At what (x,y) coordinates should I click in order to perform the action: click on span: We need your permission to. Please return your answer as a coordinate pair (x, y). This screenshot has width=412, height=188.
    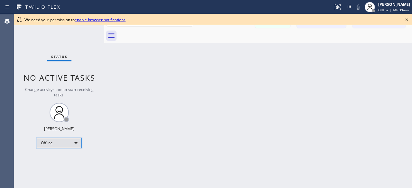
    Looking at the image, I should click on (75, 20).